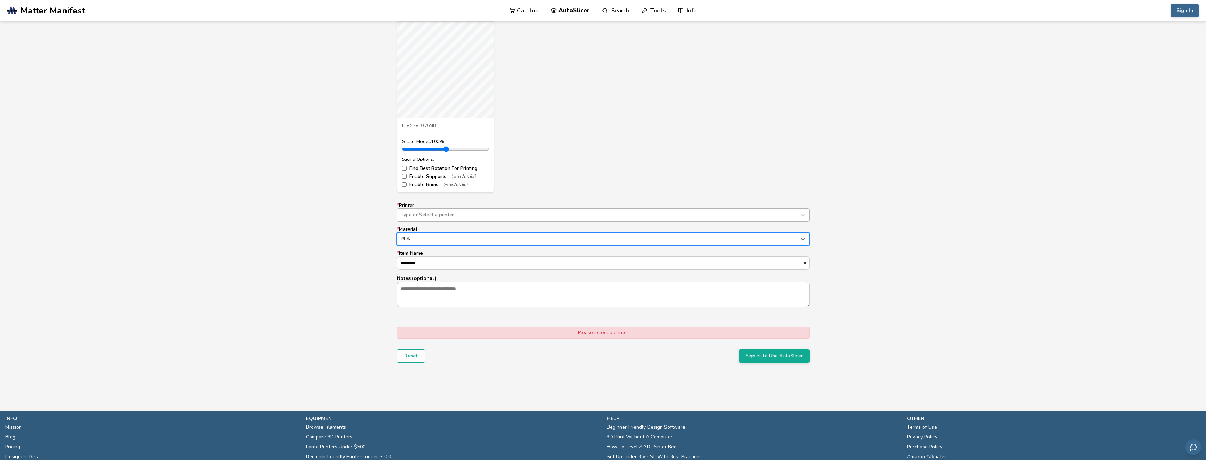 The image size is (1206, 460). Describe the element at coordinates (639, 437) in the screenshot. I see `a: 3D Print Without A Computer` at that location.